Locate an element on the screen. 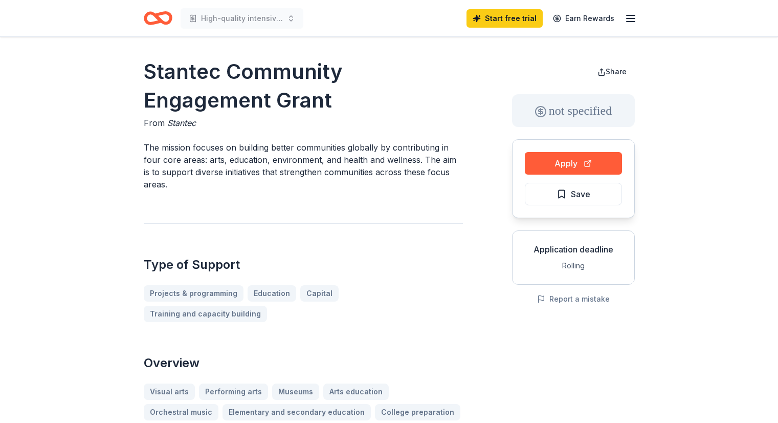  span: Share is located at coordinates (616, 71).